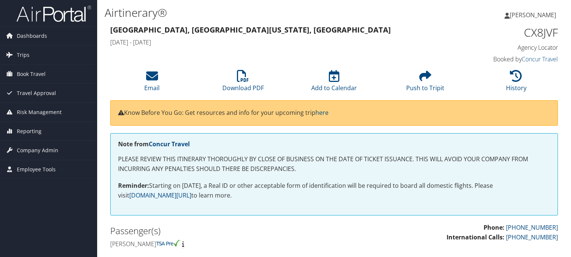 The height and width of the screenshot is (257, 571). Describe the element at coordinates (334, 164) in the screenshot. I see `p: PLEASE REVIEW THIS ITINERARY THOROUGHLY BY CLOSE OF BUSINESS ON THE DATE OF TICKET ISSUANCE. THIS...` at that location.